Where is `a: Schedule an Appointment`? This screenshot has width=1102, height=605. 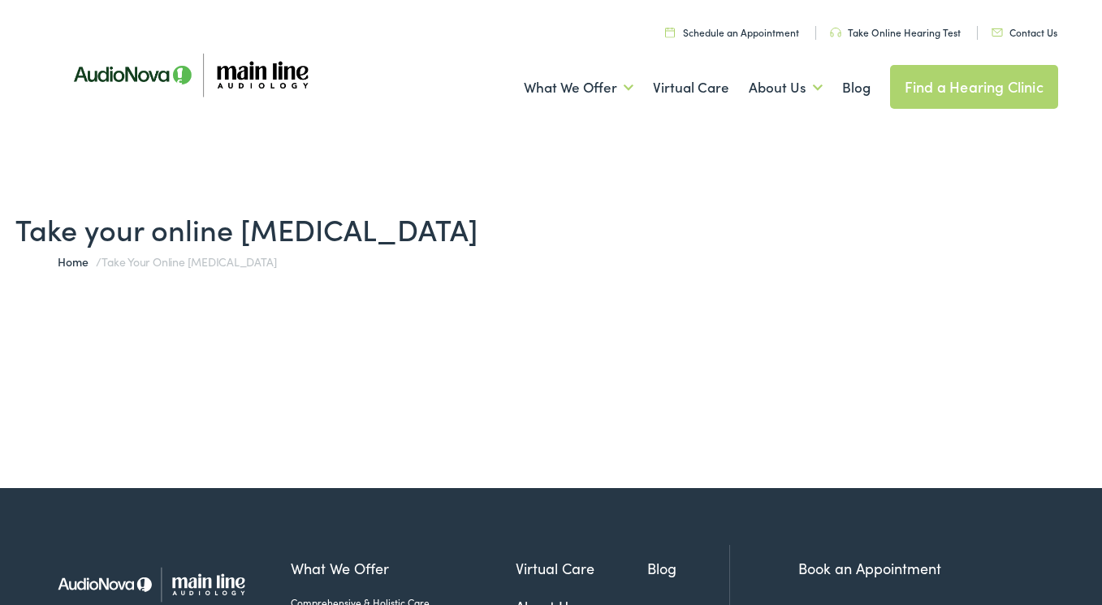 a: Schedule an Appointment is located at coordinates (732, 32).